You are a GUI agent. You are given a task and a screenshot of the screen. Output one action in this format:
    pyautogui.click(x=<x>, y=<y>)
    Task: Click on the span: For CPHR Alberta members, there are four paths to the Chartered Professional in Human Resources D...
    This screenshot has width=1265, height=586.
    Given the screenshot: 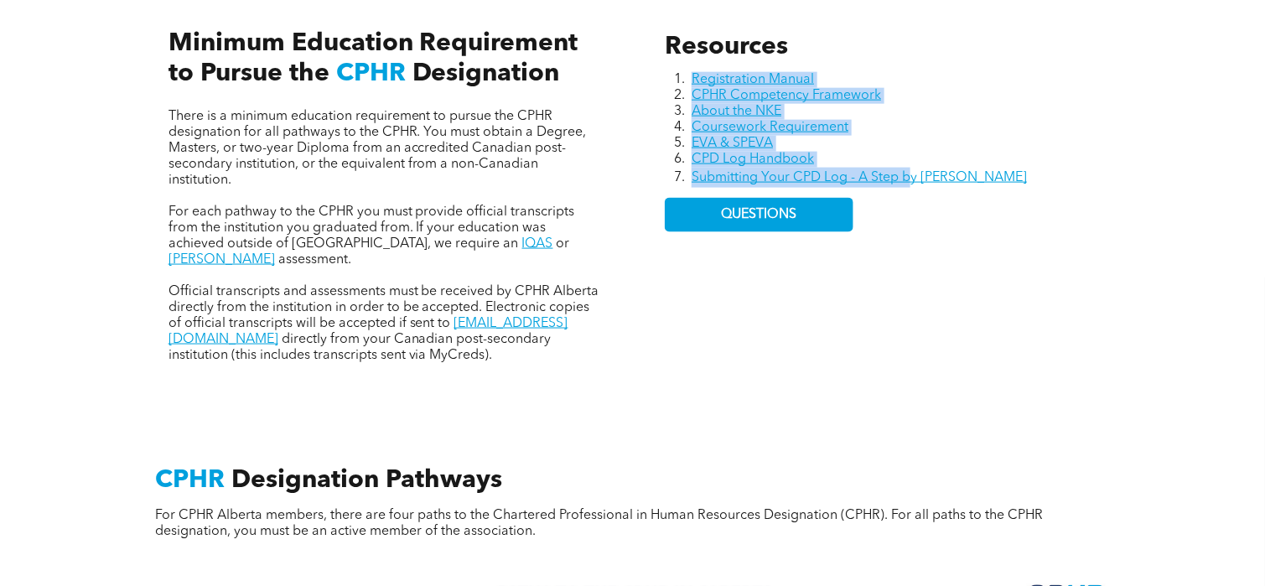 What is the action you would take?
    pyautogui.click(x=599, y=524)
    